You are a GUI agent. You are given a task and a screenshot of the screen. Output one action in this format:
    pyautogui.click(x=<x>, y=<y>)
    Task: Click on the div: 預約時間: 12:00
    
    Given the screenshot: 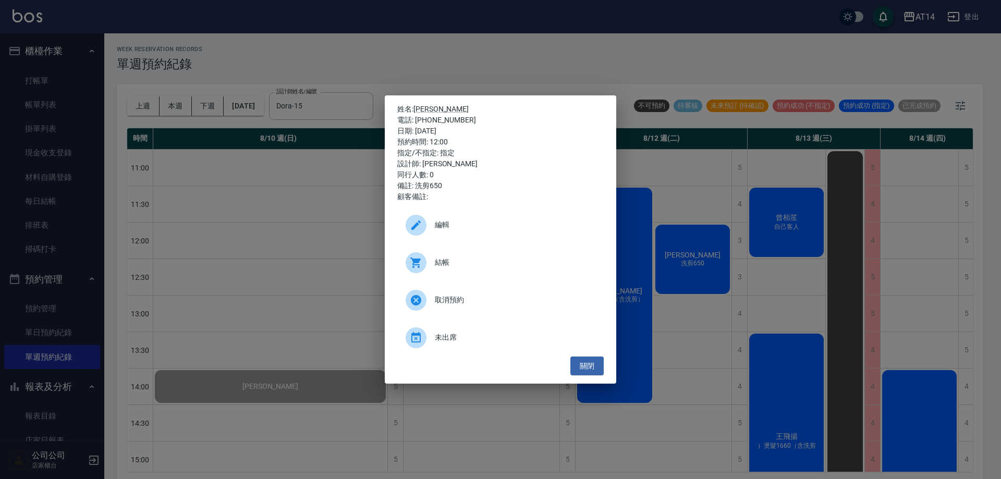 What is the action you would take?
    pyautogui.click(x=501, y=142)
    